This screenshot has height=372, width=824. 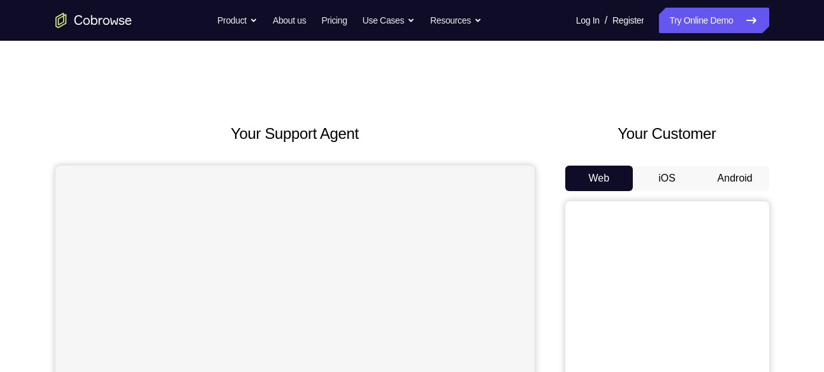 I want to click on button: Resources, so click(x=456, y=20).